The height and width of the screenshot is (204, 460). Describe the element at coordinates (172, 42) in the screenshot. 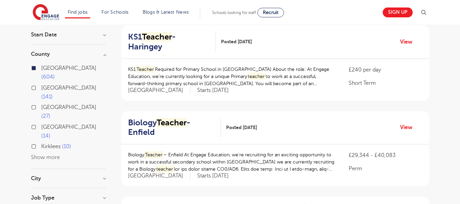

I see `a: KS1Teacher- Haringey` at that location.